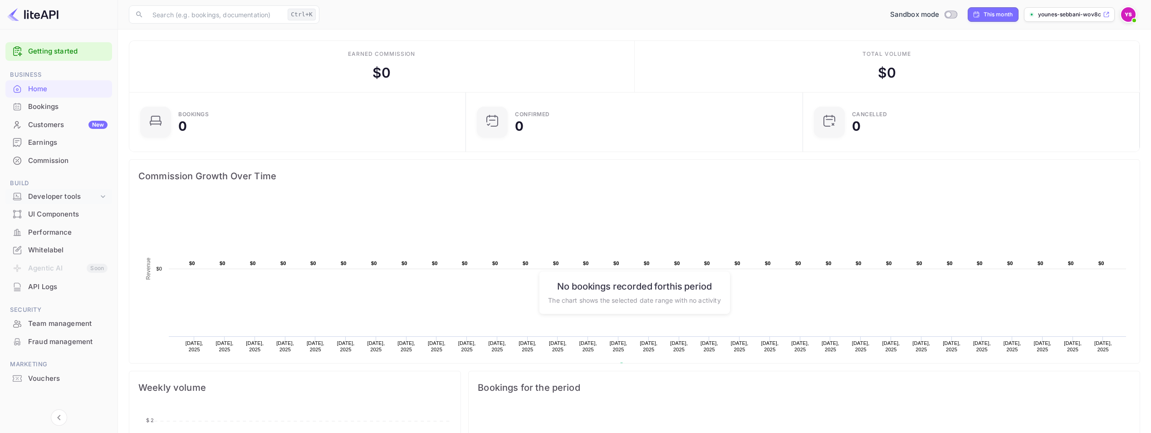  I want to click on h6: No bookings recorded for this period, so click(634, 286).